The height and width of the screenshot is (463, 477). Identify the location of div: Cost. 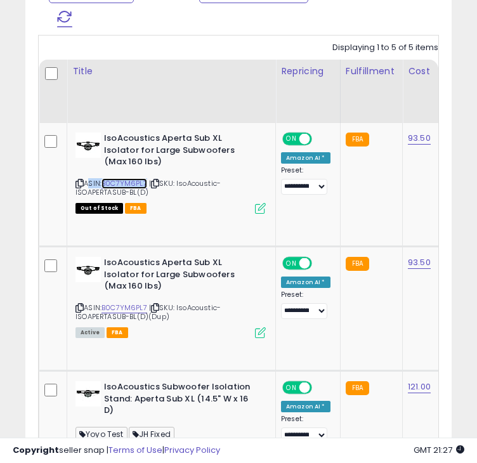
(421, 71).